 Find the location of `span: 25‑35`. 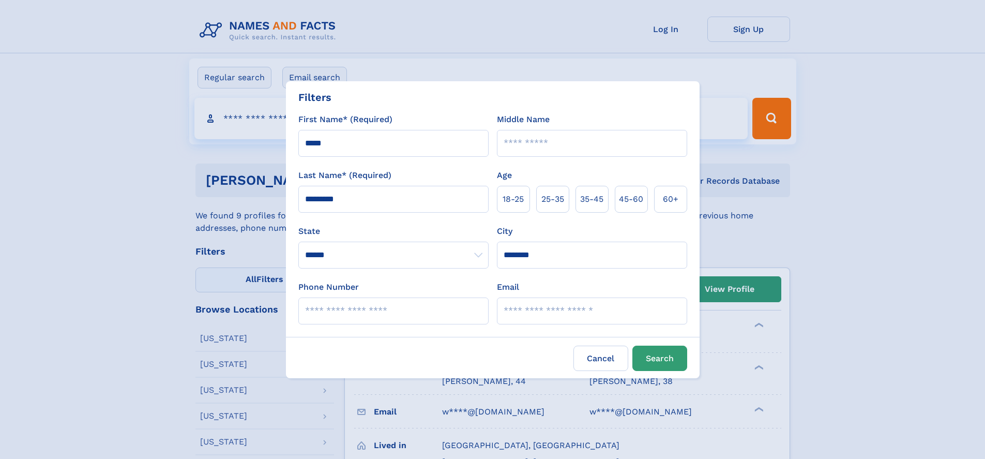

span: 25‑35 is located at coordinates (553, 199).